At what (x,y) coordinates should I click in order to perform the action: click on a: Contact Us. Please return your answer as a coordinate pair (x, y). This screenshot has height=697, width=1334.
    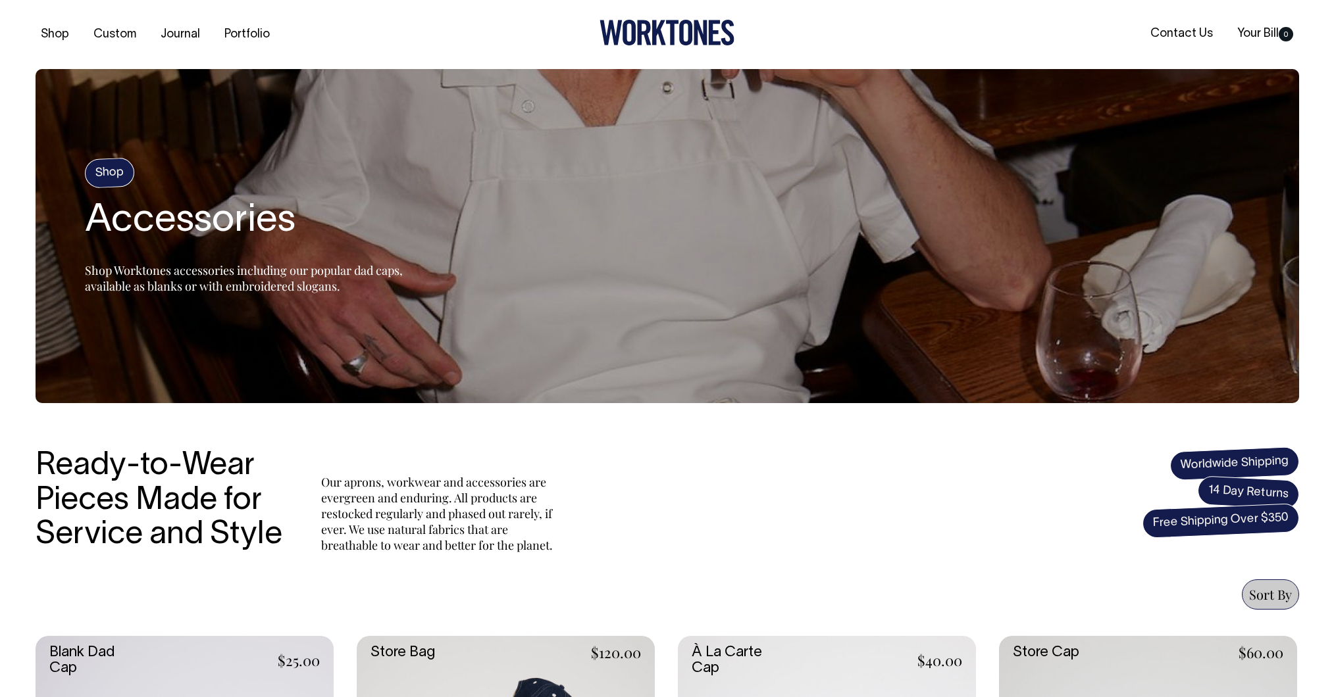
    Looking at the image, I should click on (1181, 34).